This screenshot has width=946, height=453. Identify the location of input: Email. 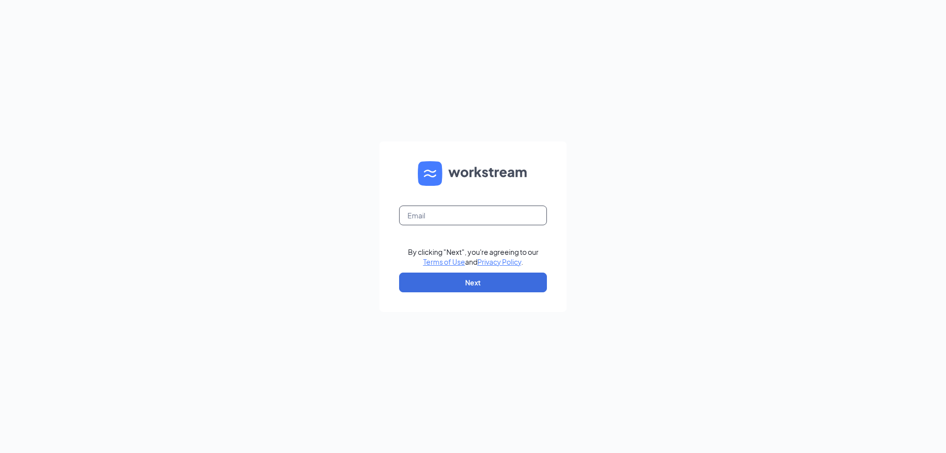
(473, 215).